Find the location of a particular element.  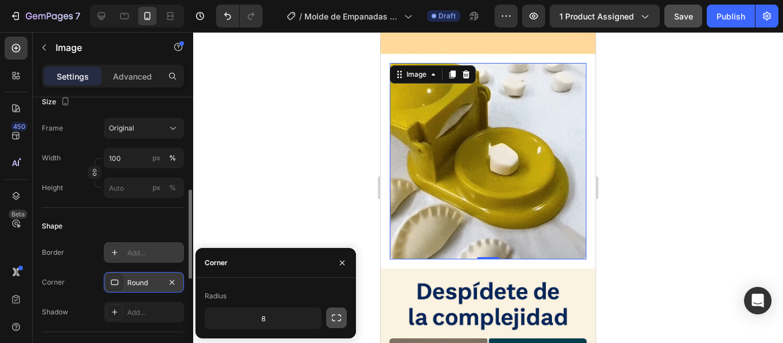

p: Settings is located at coordinates (73, 76).